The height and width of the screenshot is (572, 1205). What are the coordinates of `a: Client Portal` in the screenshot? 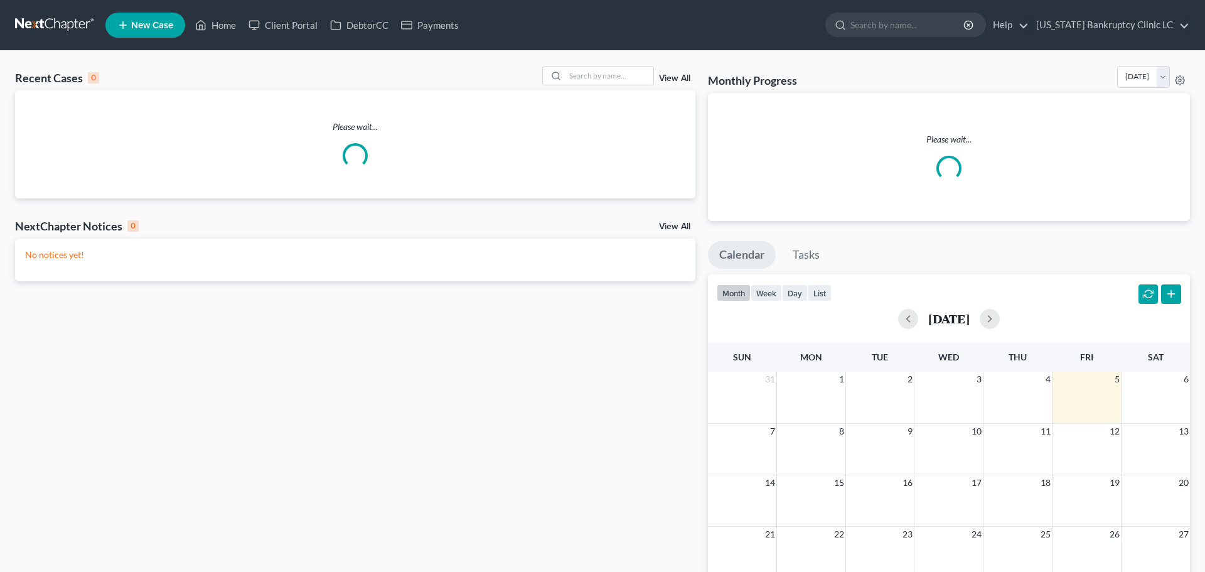 It's located at (283, 25).